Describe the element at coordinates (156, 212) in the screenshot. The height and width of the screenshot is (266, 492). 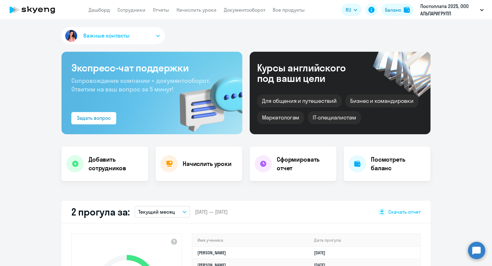
I see `p: Текущий месяц` at that location.